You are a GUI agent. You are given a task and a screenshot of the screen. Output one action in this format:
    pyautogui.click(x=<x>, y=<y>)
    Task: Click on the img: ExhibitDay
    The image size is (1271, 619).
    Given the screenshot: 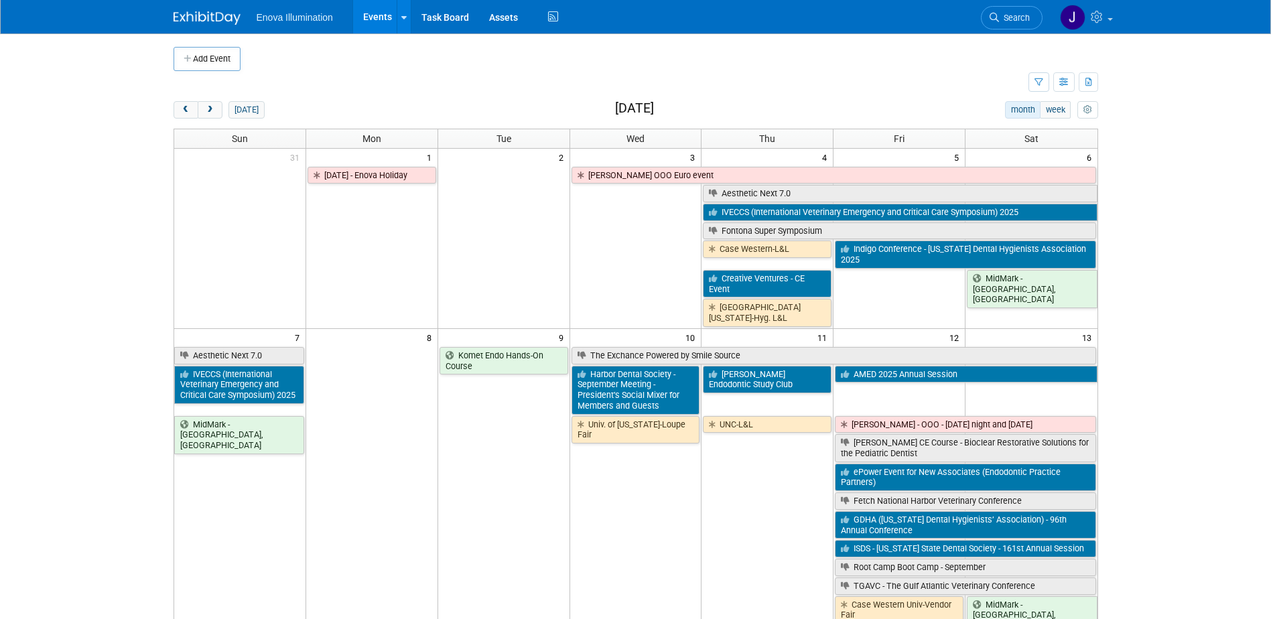 What is the action you would take?
    pyautogui.click(x=207, y=18)
    